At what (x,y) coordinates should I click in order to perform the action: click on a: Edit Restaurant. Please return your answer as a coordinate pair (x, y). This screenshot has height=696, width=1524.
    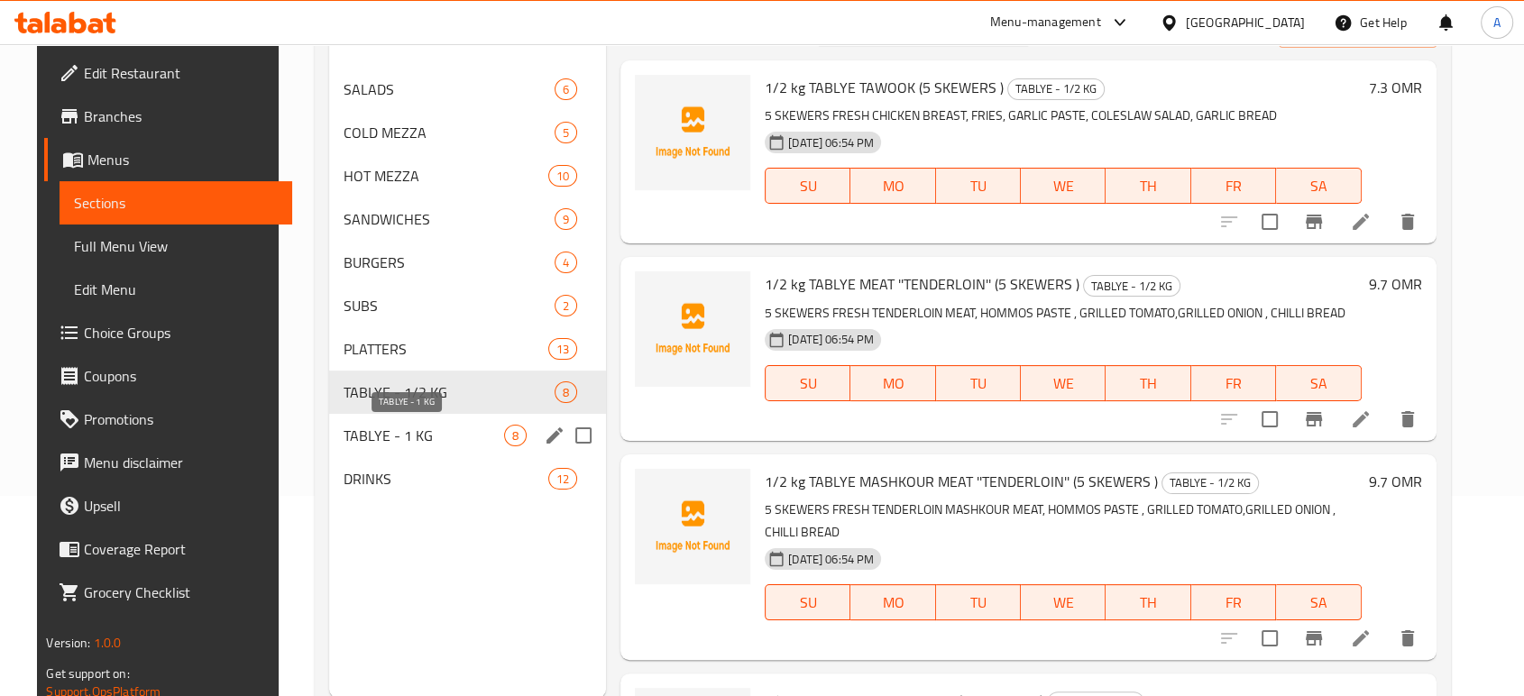
    Looking at the image, I should click on (168, 73).